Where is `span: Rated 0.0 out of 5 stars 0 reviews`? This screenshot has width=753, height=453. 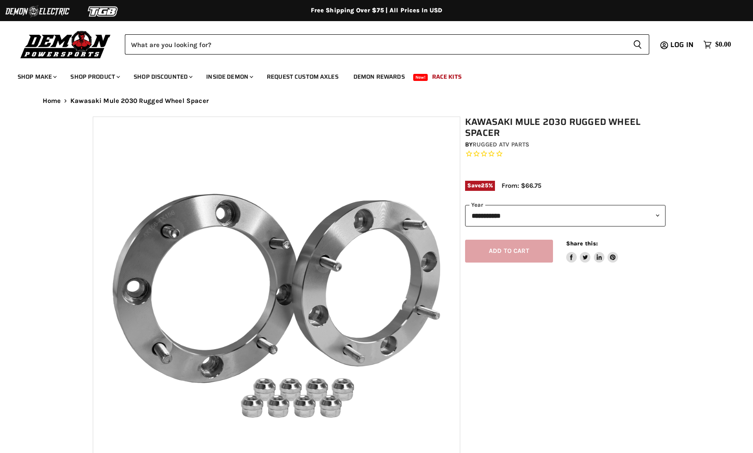
span: Rated 0.0 out of 5 stars 0 reviews is located at coordinates (566, 154).